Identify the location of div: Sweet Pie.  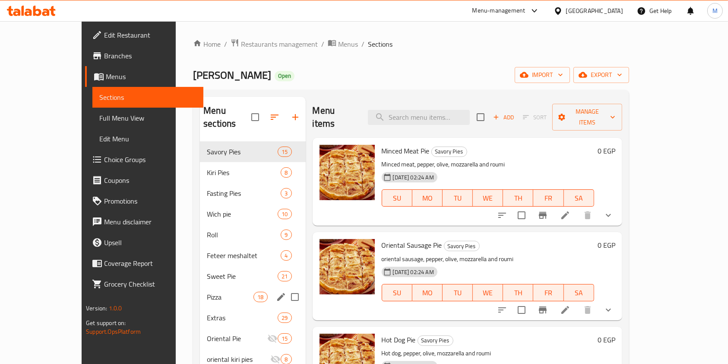
(242, 276).